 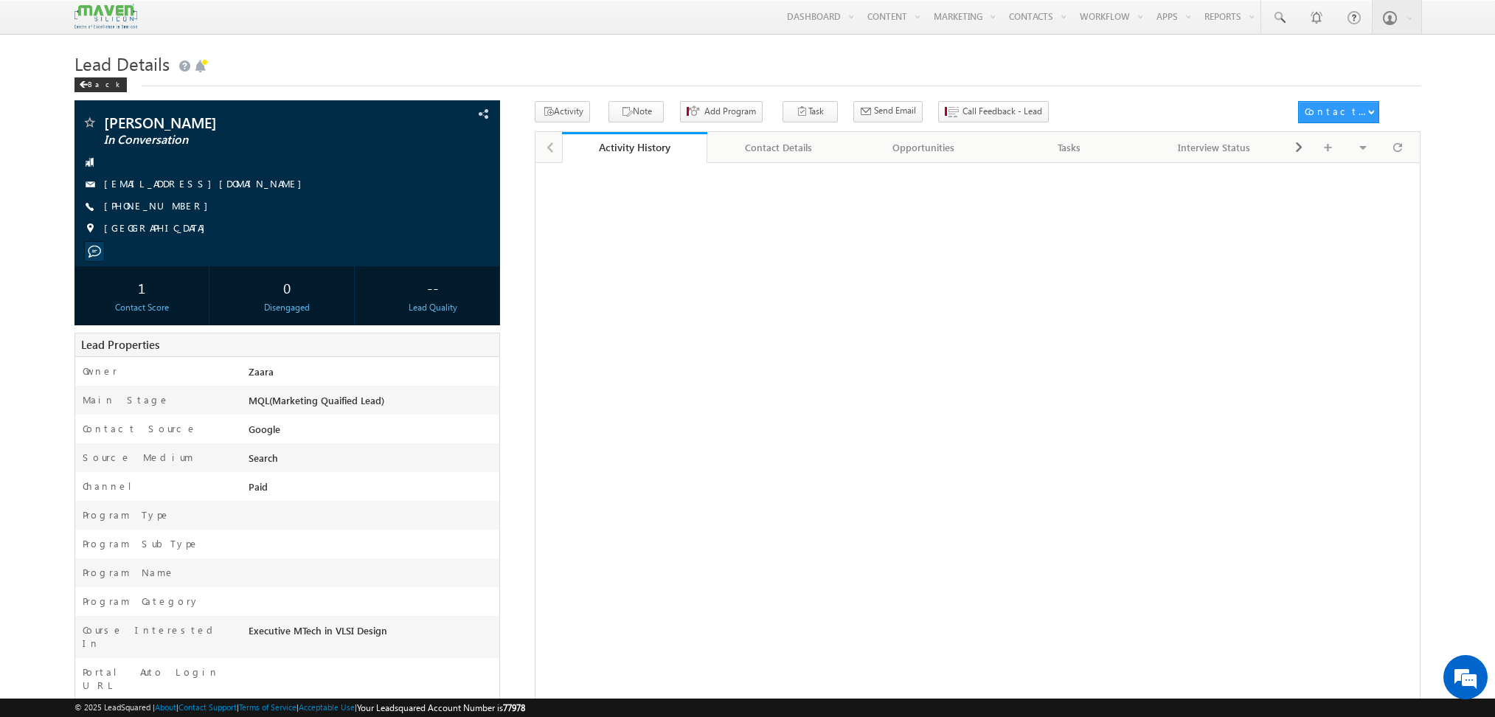 I want to click on div: Interview Status, so click(x=1213, y=147).